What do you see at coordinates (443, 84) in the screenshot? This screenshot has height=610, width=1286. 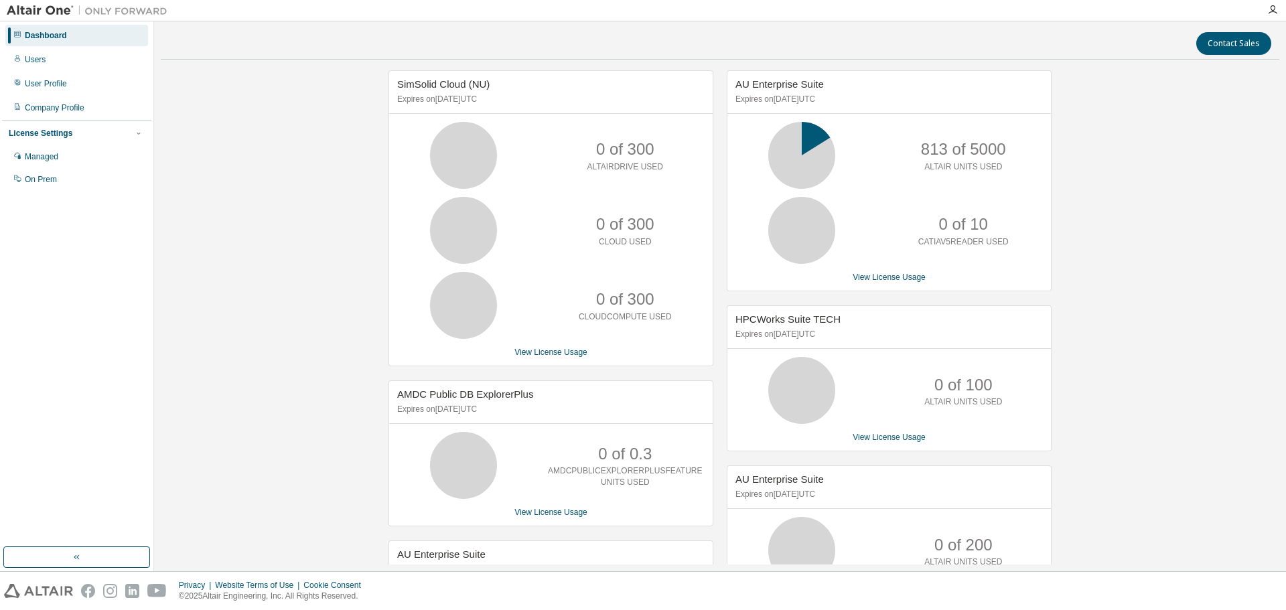 I see `span: SimSolid Cloud (NU)` at bounding box center [443, 84].